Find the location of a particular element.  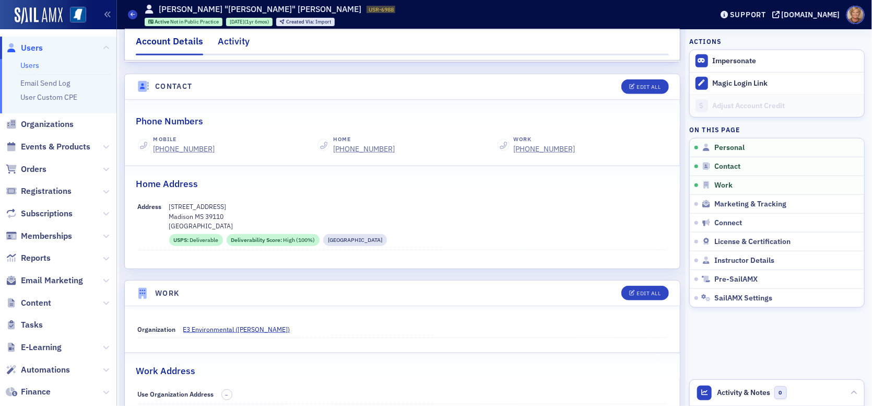

div: Active: Active: Not in Public Practice is located at coordinates (184, 22).